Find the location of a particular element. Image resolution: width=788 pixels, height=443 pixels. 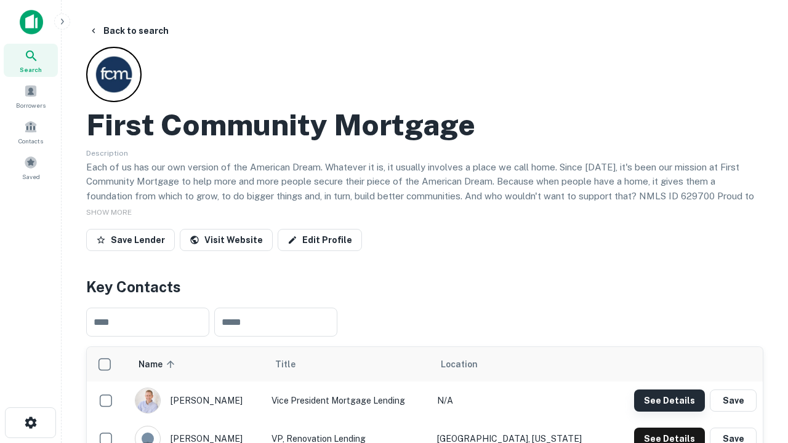

th: Name is located at coordinates (197, 364).